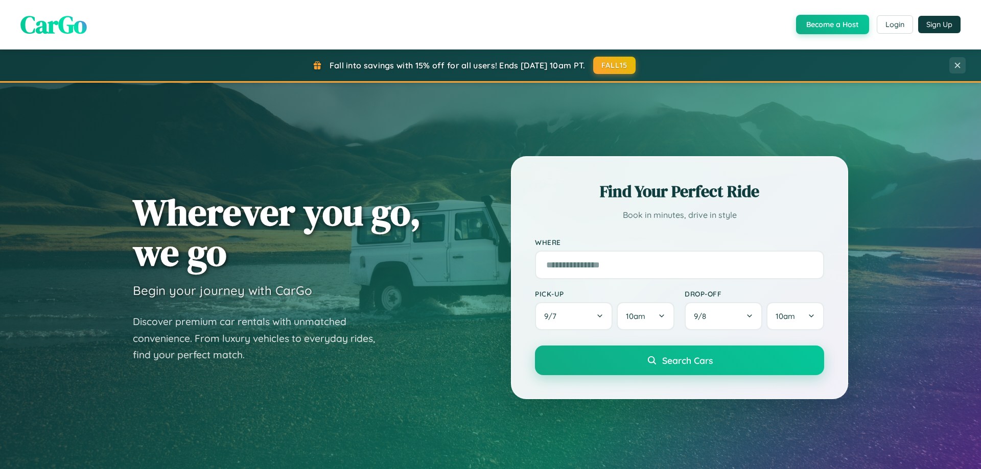  What do you see at coordinates (723, 316) in the screenshot?
I see `button: 9/8` at bounding box center [723, 316].